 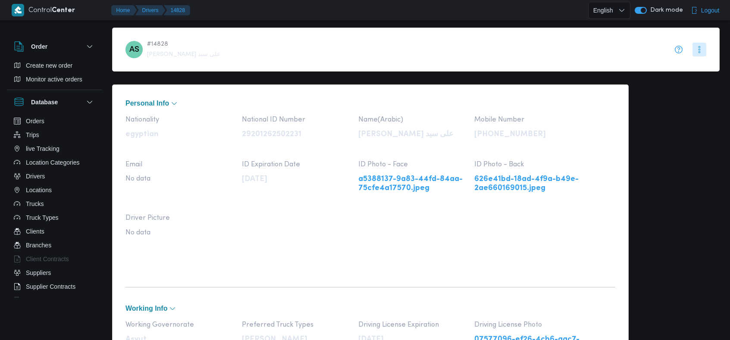 What do you see at coordinates (54, 74) in the screenshot?
I see `div: Order` at bounding box center [54, 74].